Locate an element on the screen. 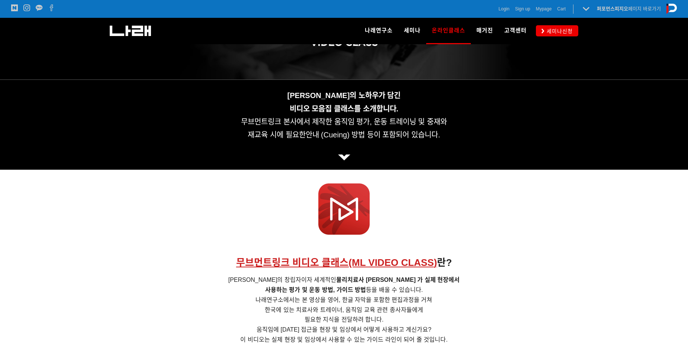 This screenshot has width=688, height=355. span: 세미나신청 is located at coordinates (558, 31).